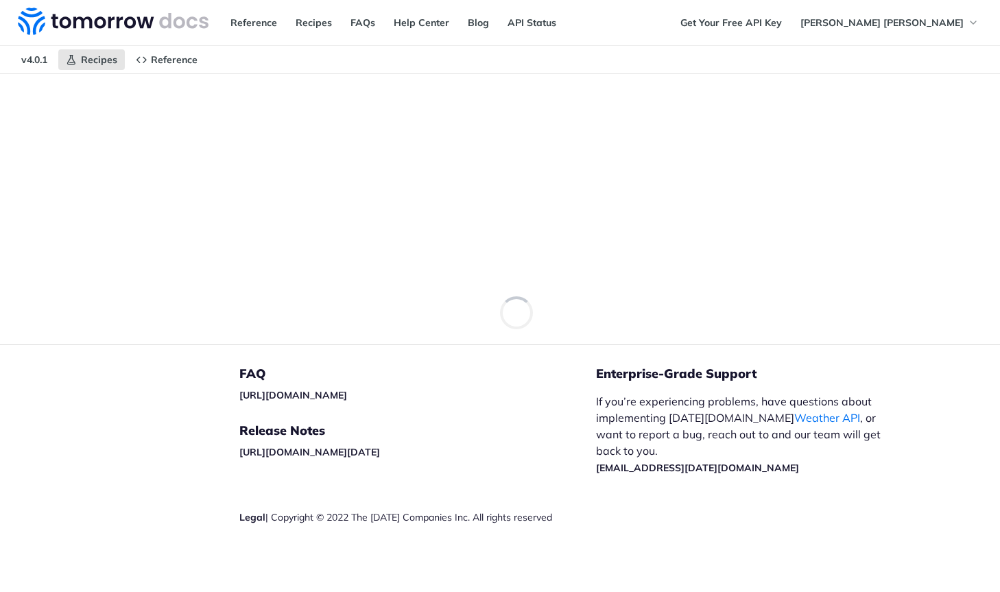 The height and width of the screenshot is (592, 1000). I want to click on a: FAQs, so click(363, 23).